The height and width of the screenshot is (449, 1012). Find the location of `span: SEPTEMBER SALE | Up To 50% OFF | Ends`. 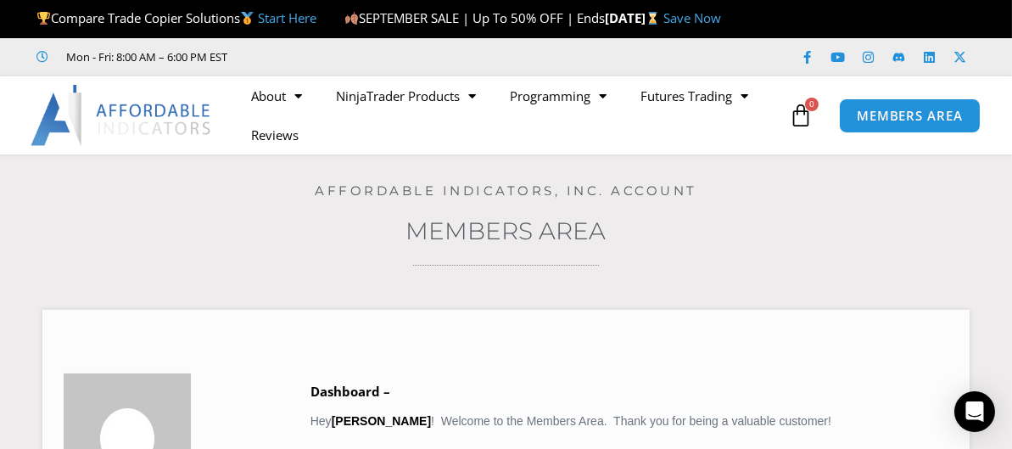

span: SEPTEMBER SALE | Up To 50% OFF | Ends is located at coordinates (474, 18).